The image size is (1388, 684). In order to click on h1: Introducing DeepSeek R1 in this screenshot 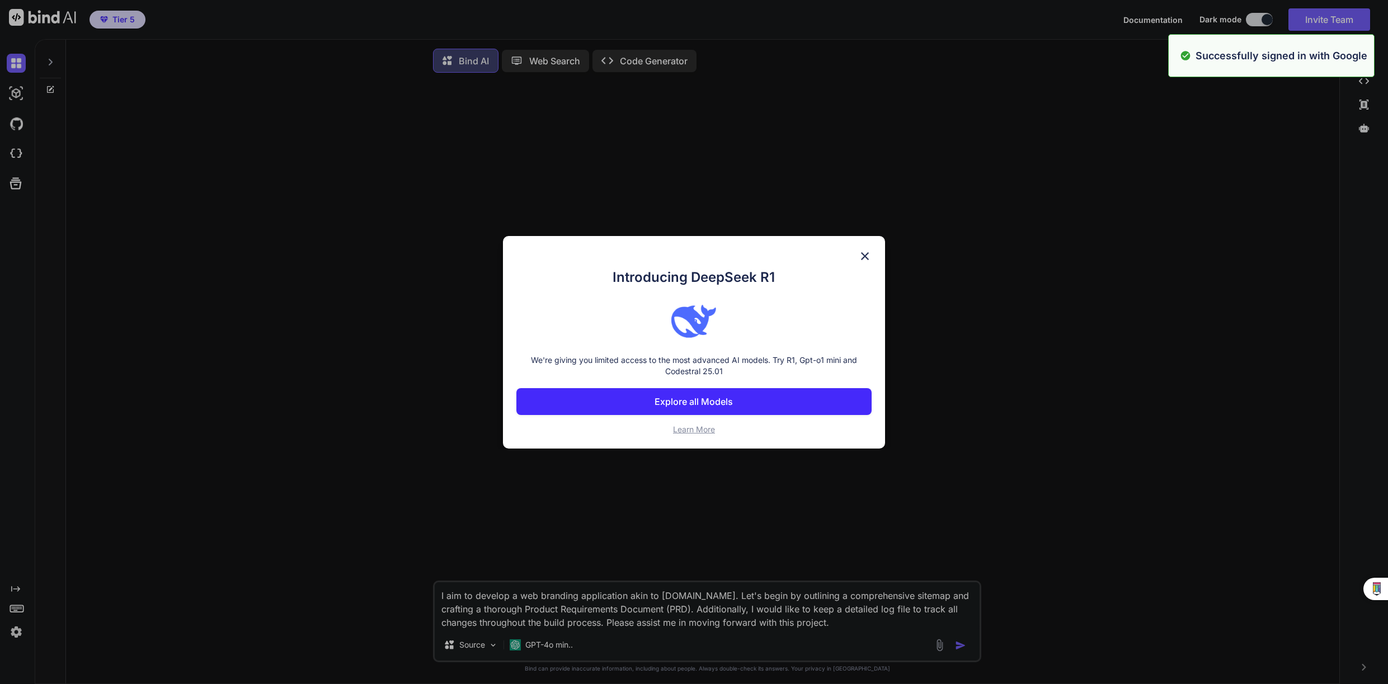, I will do `click(694, 277)`.